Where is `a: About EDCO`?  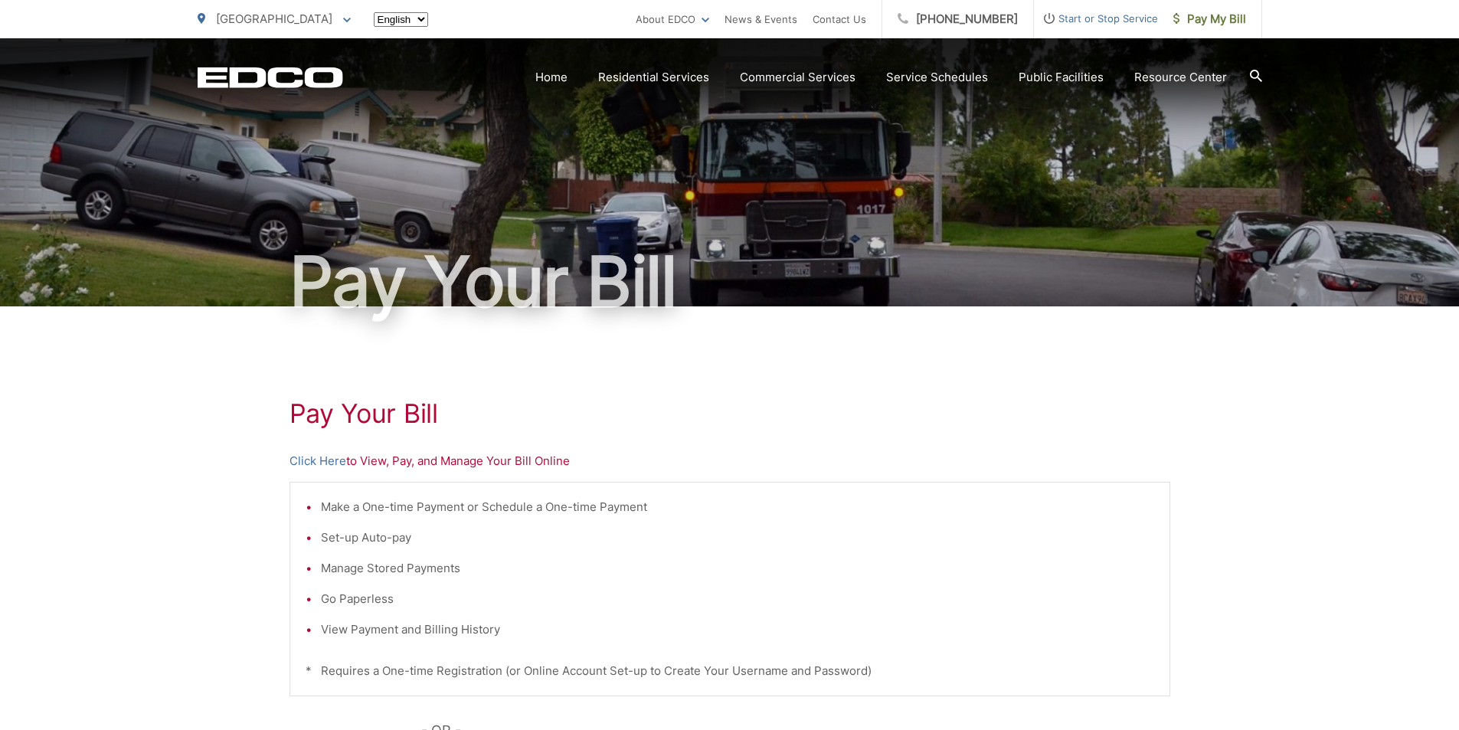 a: About EDCO is located at coordinates (672, 19).